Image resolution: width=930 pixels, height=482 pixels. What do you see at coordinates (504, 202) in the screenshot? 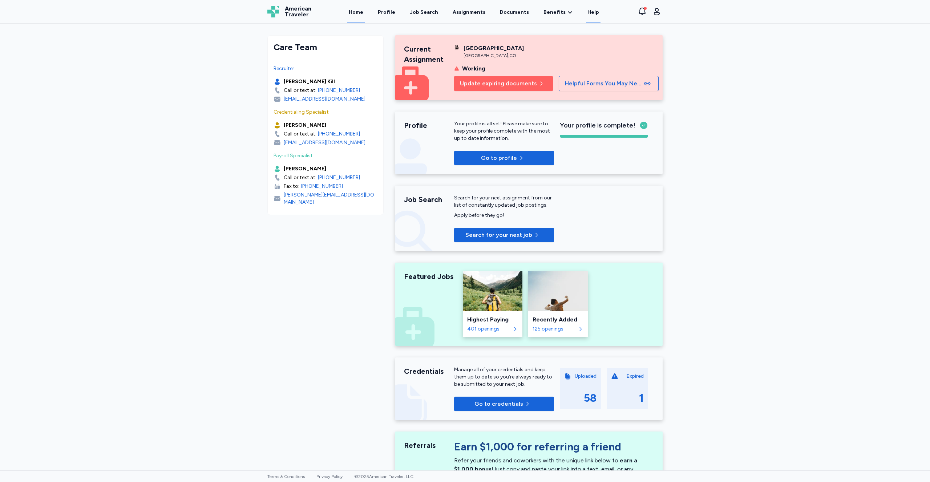
I see `div: Search for your next assignment from our list of constantly updated job postings.` at bounding box center [504, 202].